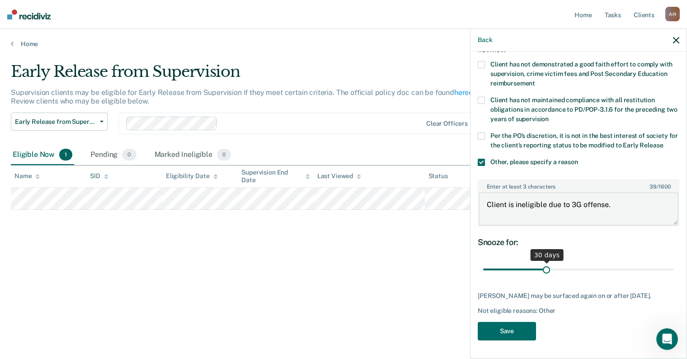 This screenshot has width=687, height=359. What do you see at coordinates (660, 187) in the screenshot?
I see `span: / 1600` at bounding box center [660, 187].